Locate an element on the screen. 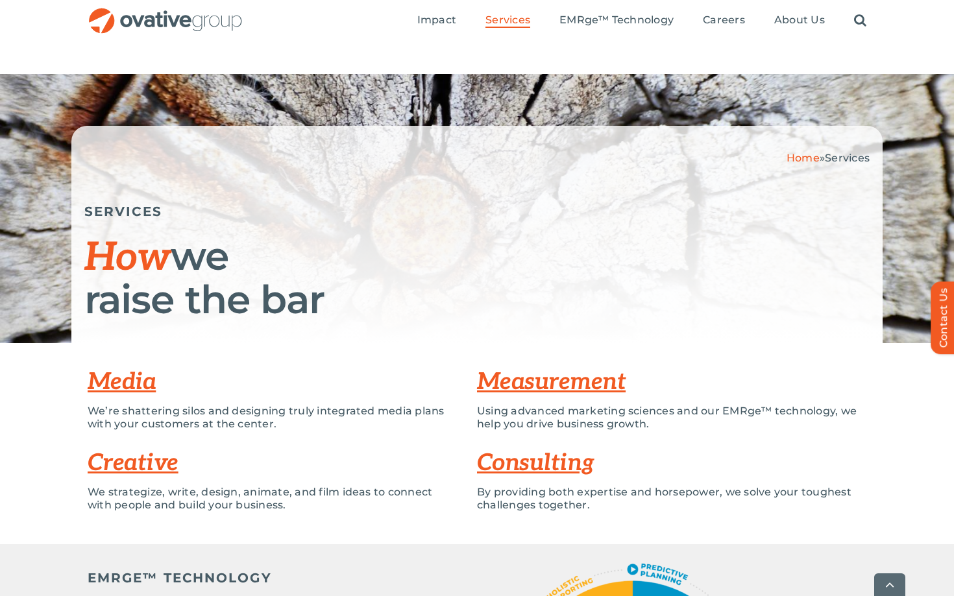 This screenshot has height=596, width=954. p: We strategize, write, design, animate, and film ideas to connect with people and build your busin... is located at coordinates (273, 499).